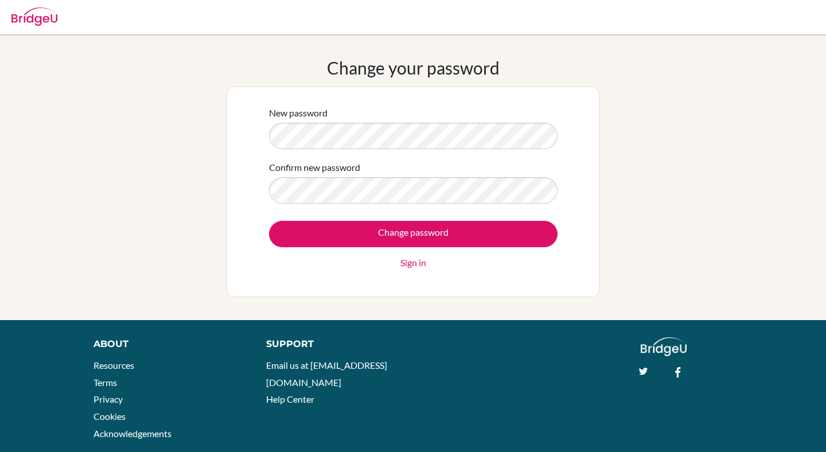 This screenshot has height=452, width=826. What do you see at coordinates (108, 399) in the screenshot?
I see `a: Privacy` at bounding box center [108, 399].